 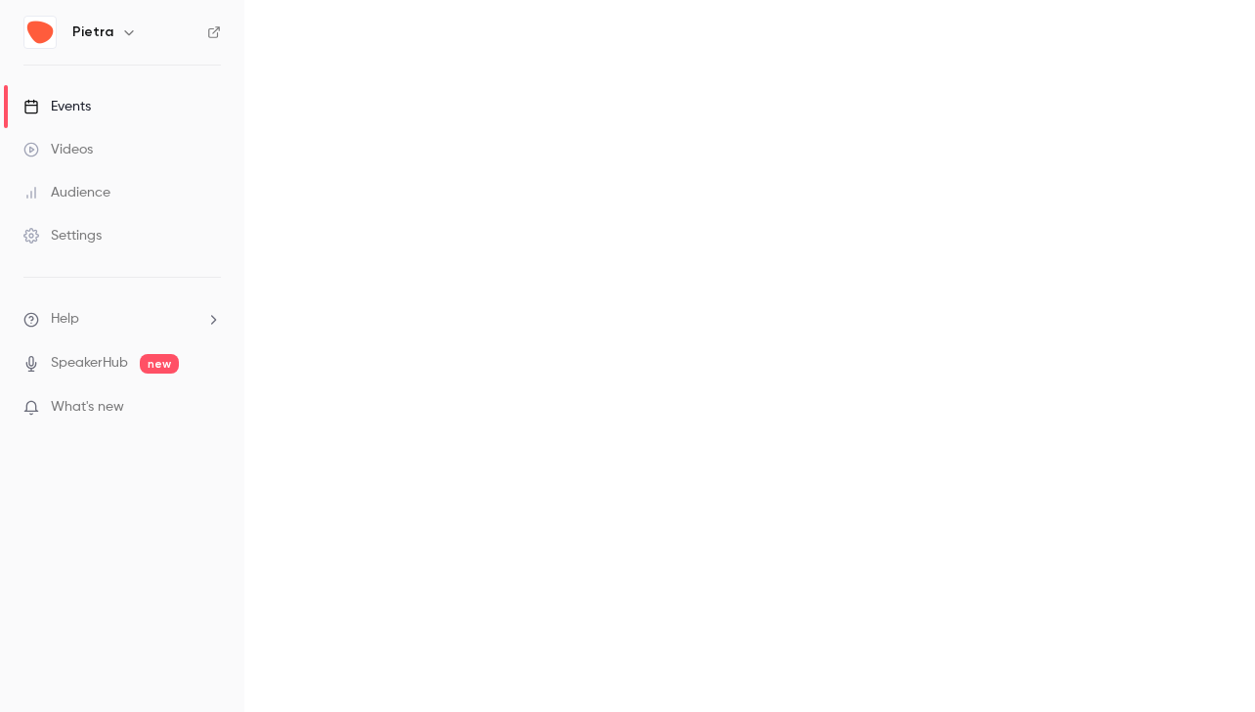 What do you see at coordinates (40, 32) in the screenshot?
I see `img: Pietra` at bounding box center [40, 32].